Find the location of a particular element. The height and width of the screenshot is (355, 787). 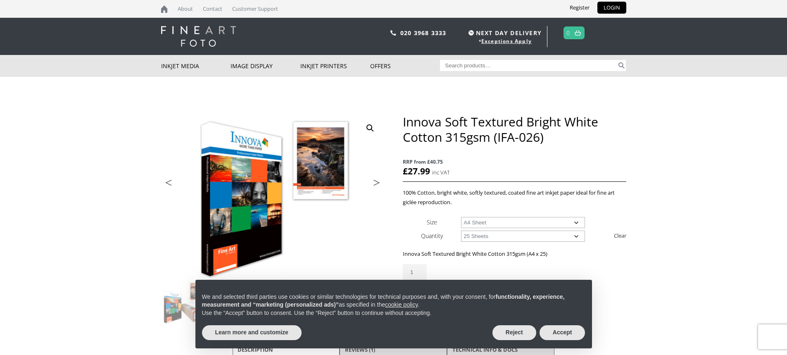

span: RRP from £40.75 is located at coordinates (515, 162).